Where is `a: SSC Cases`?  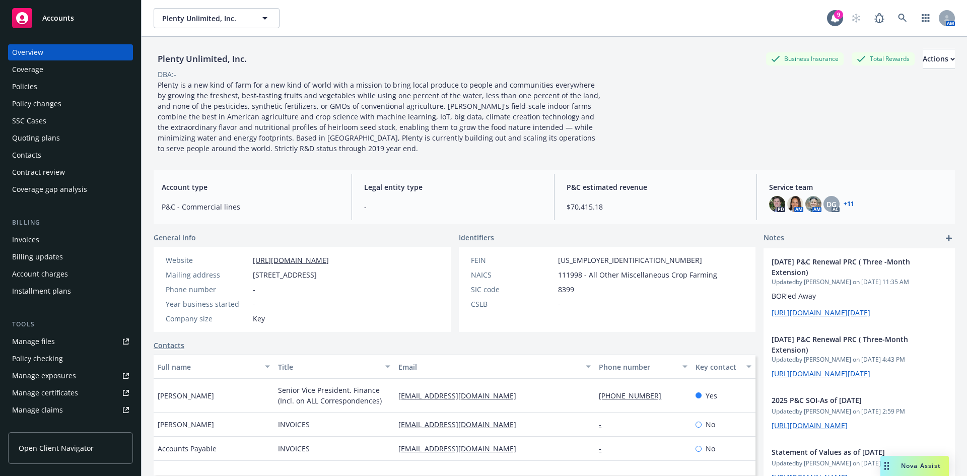
a: SSC Cases is located at coordinates (70, 121).